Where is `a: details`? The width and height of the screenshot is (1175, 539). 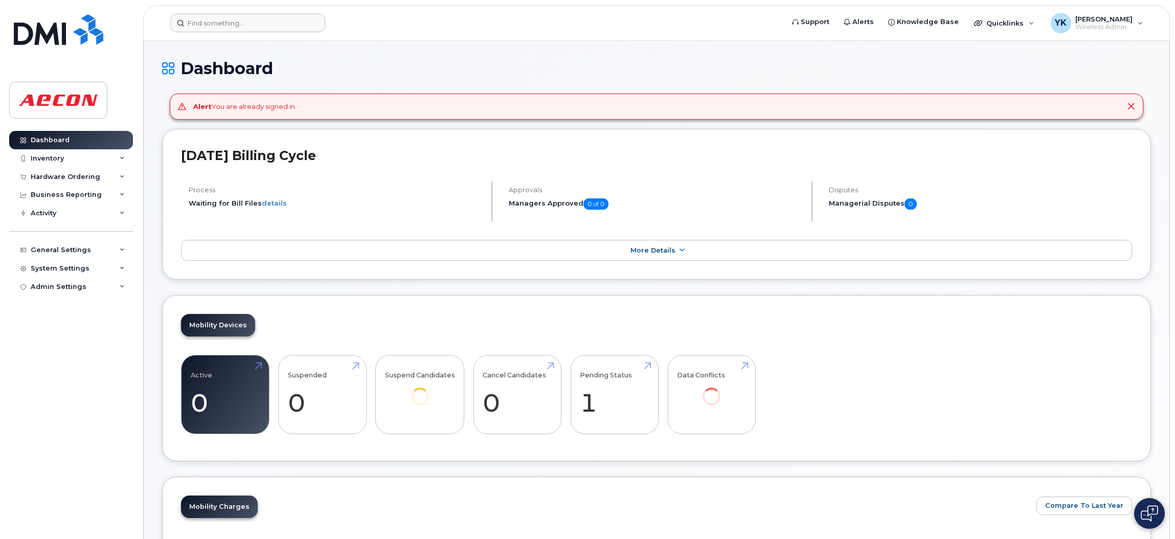
a: details is located at coordinates (274, 203).